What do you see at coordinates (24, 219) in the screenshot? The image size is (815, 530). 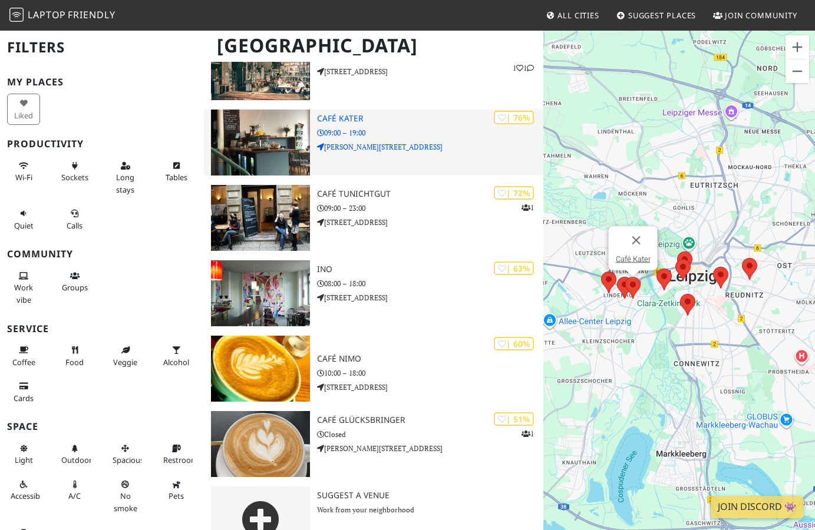 I see `button: Quiet` at bounding box center [24, 219].